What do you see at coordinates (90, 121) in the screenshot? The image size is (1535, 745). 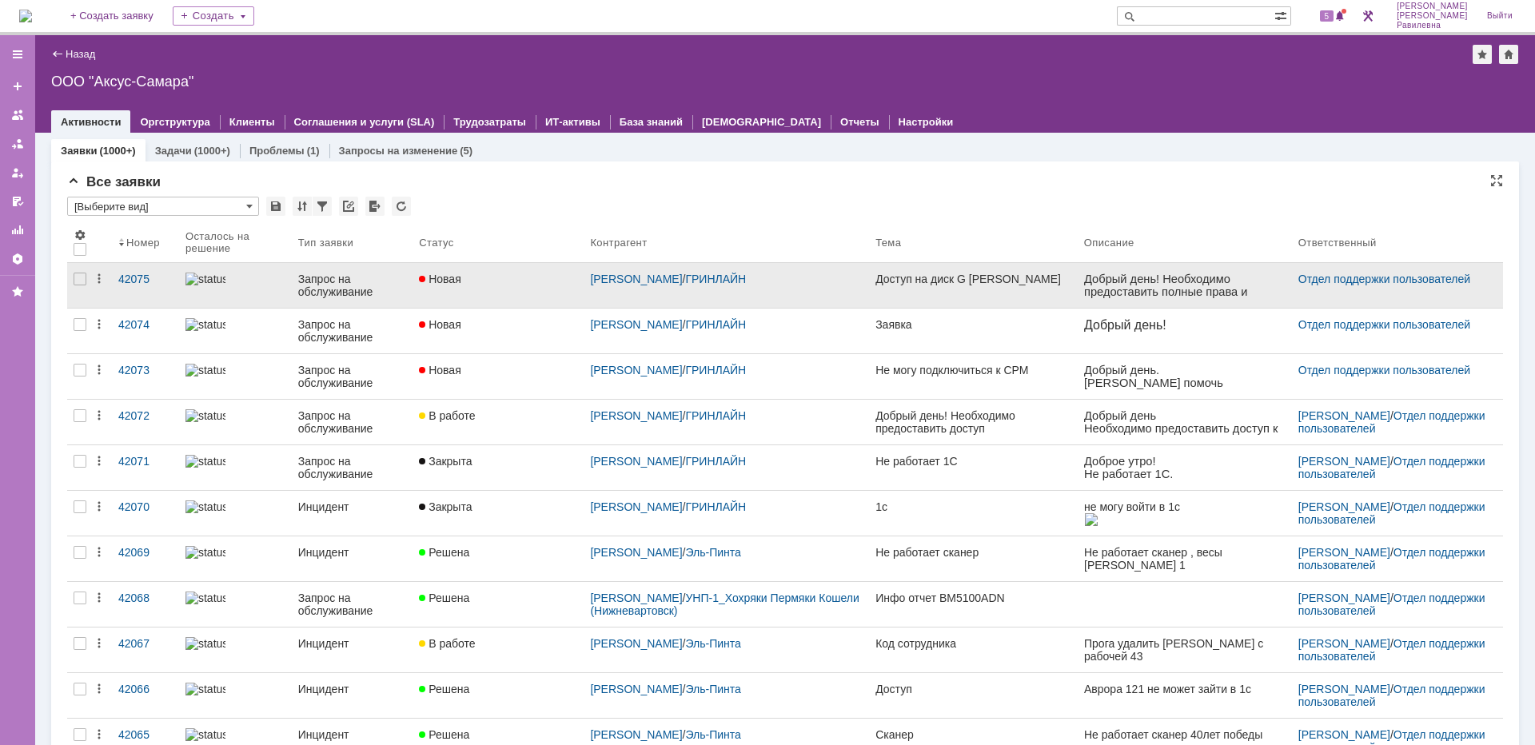 I see `a: Активности` at bounding box center [90, 121].